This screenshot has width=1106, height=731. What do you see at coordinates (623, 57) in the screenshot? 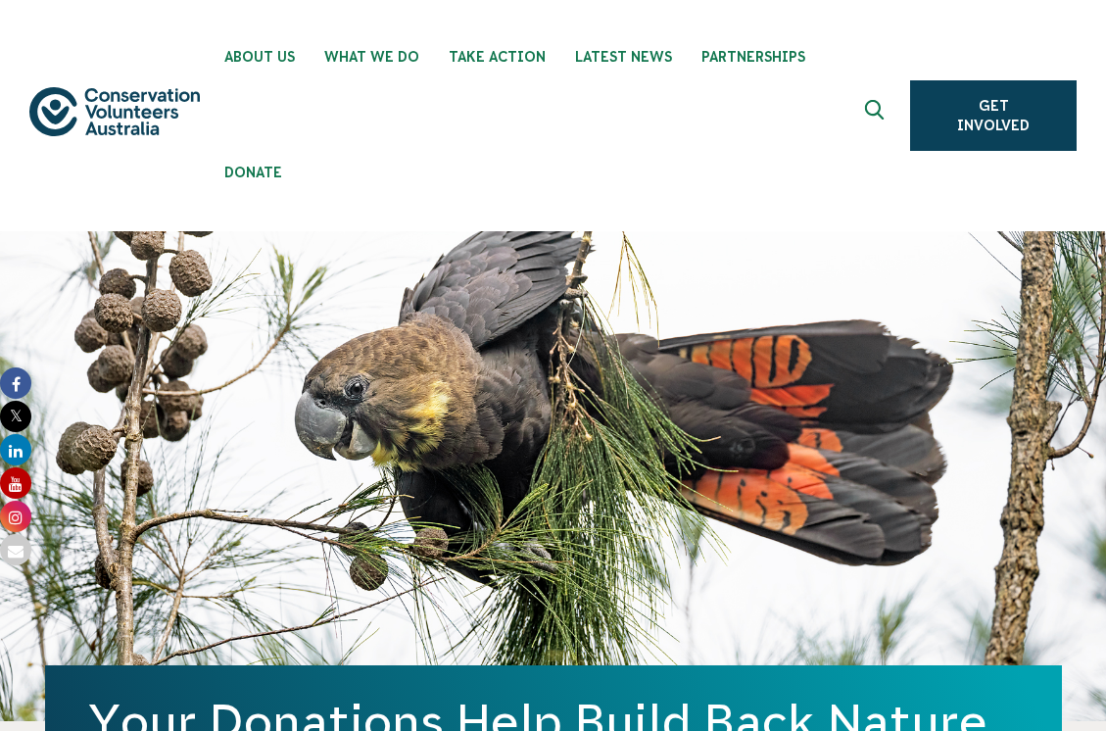
I see `span: Latest News` at bounding box center [623, 57].